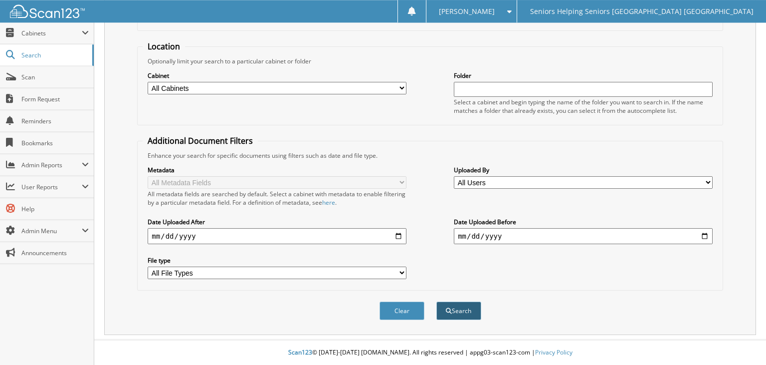 The width and height of the screenshot is (766, 365). What do you see at coordinates (277, 198) in the screenshot?
I see `div: All metadata fields are searched by default. Select a cabinet with metadata to enable filtering b...` at bounding box center [277, 198].